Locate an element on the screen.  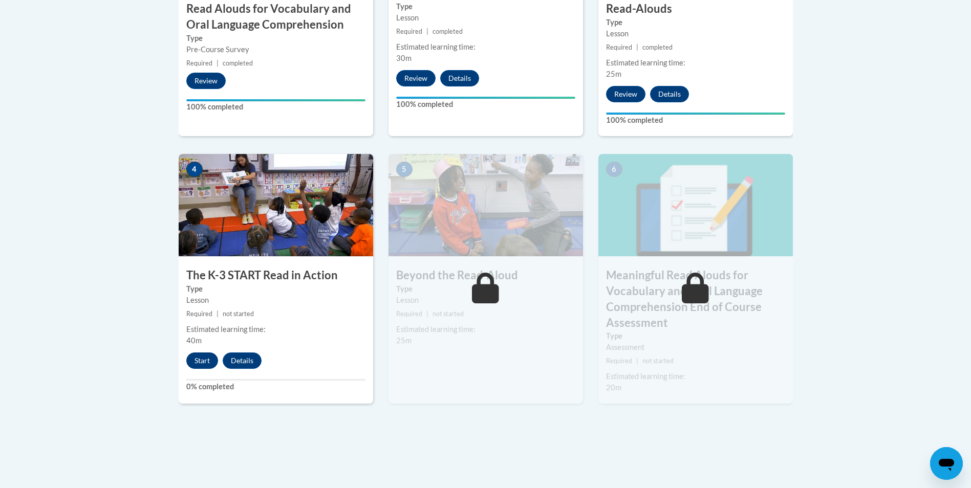
h3: Meaningful Read Alouds for Vocabulary and Oral Language Comprehension End of Course Assessment is located at coordinates (696, 299).